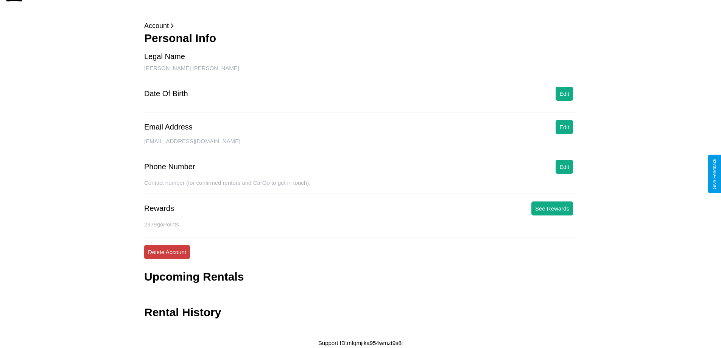 The height and width of the screenshot is (348, 721). I want to click on div: Contact number (for confirmed renters and CarGo to get in touch)., so click(360, 187).